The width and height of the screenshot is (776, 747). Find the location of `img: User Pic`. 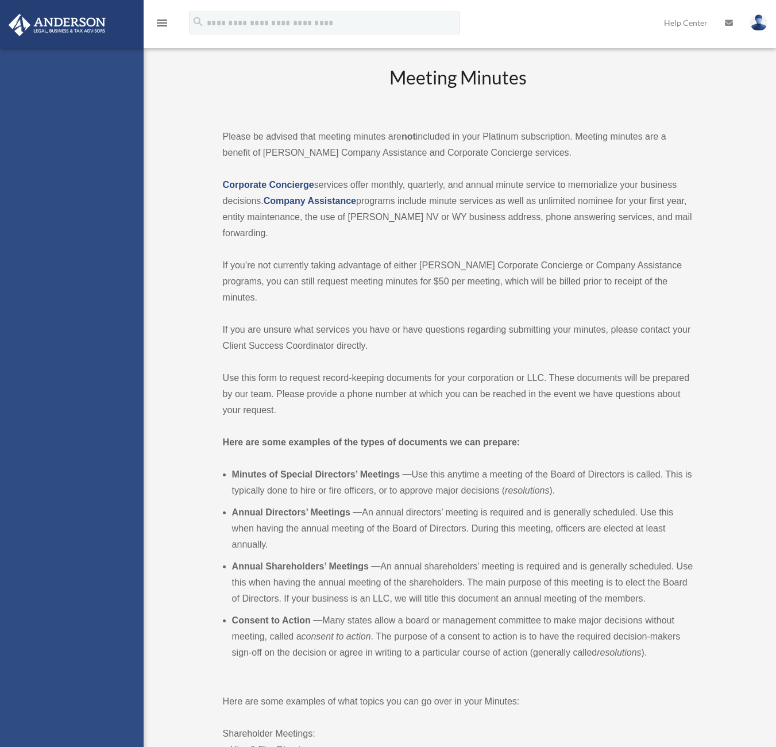

img: User Pic is located at coordinates (759, 22).